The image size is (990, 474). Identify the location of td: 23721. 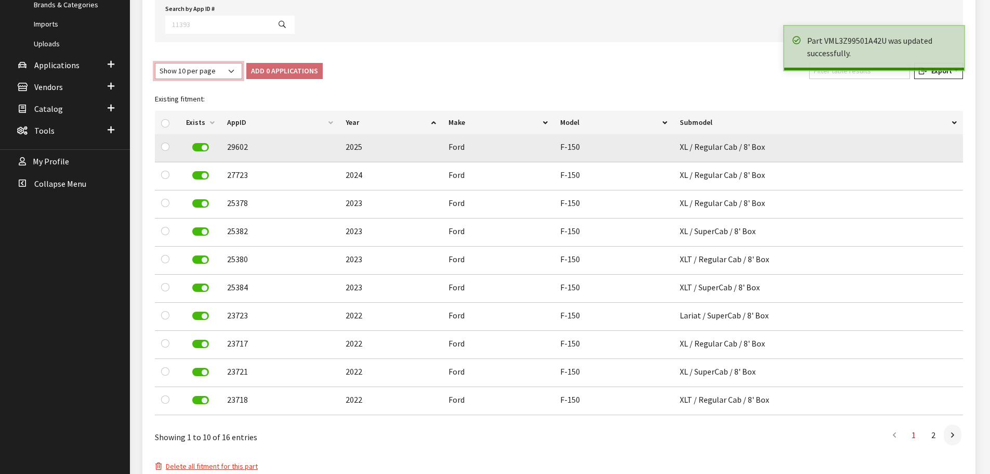
(280, 373).